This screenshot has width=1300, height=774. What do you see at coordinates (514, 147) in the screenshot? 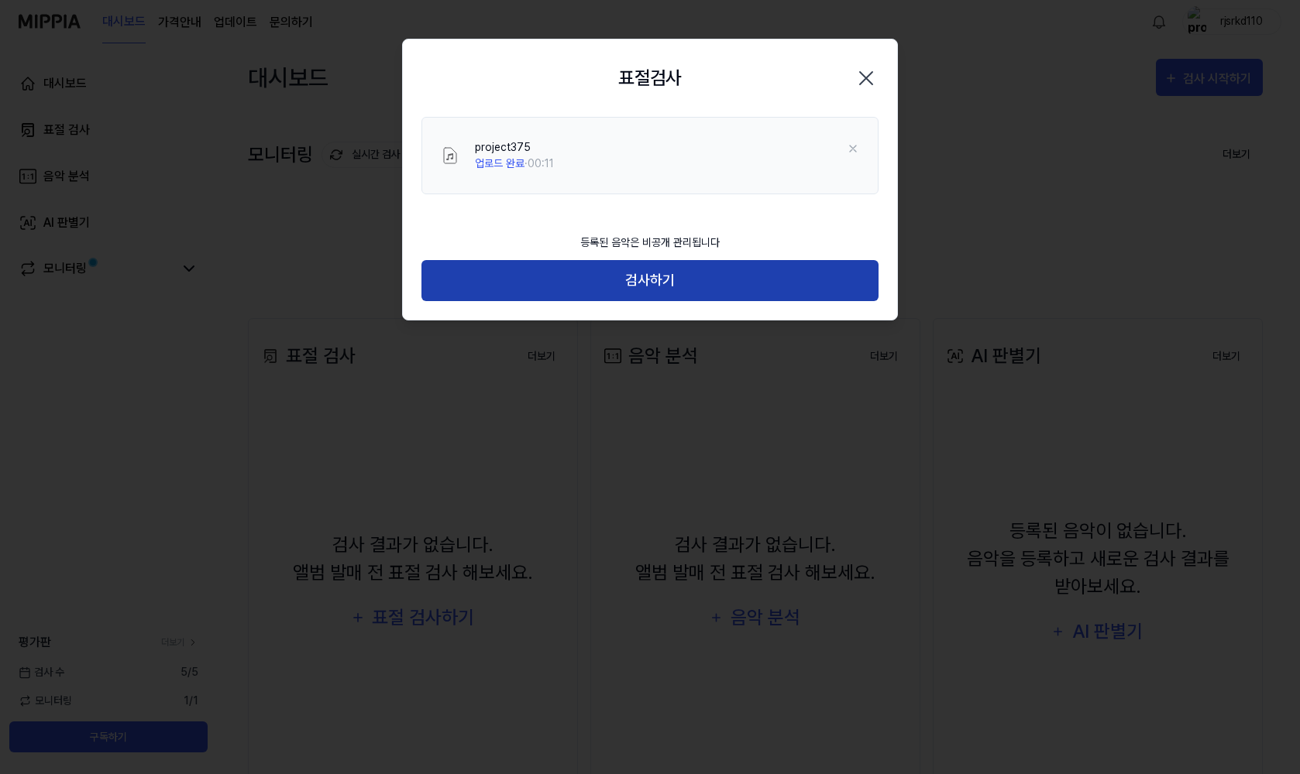
I see `div: project375` at bounding box center [514, 147].